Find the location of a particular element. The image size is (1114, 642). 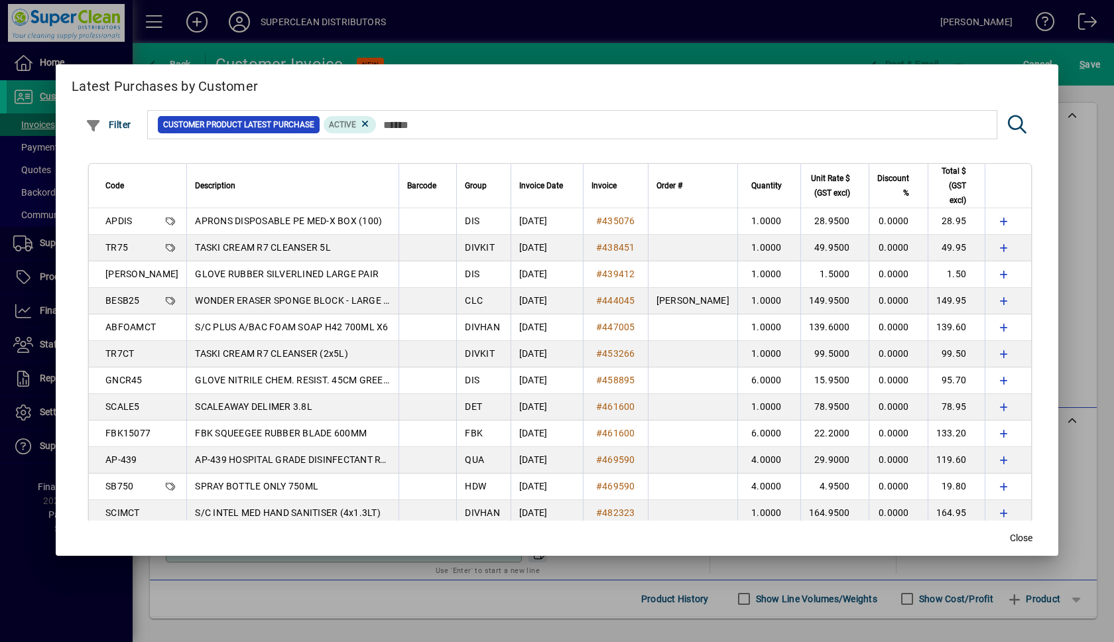

span: DIVHAN is located at coordinates (482, 327).